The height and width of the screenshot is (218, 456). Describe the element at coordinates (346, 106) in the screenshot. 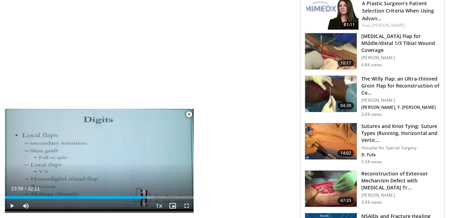

I see `span: 04:39` at that location.